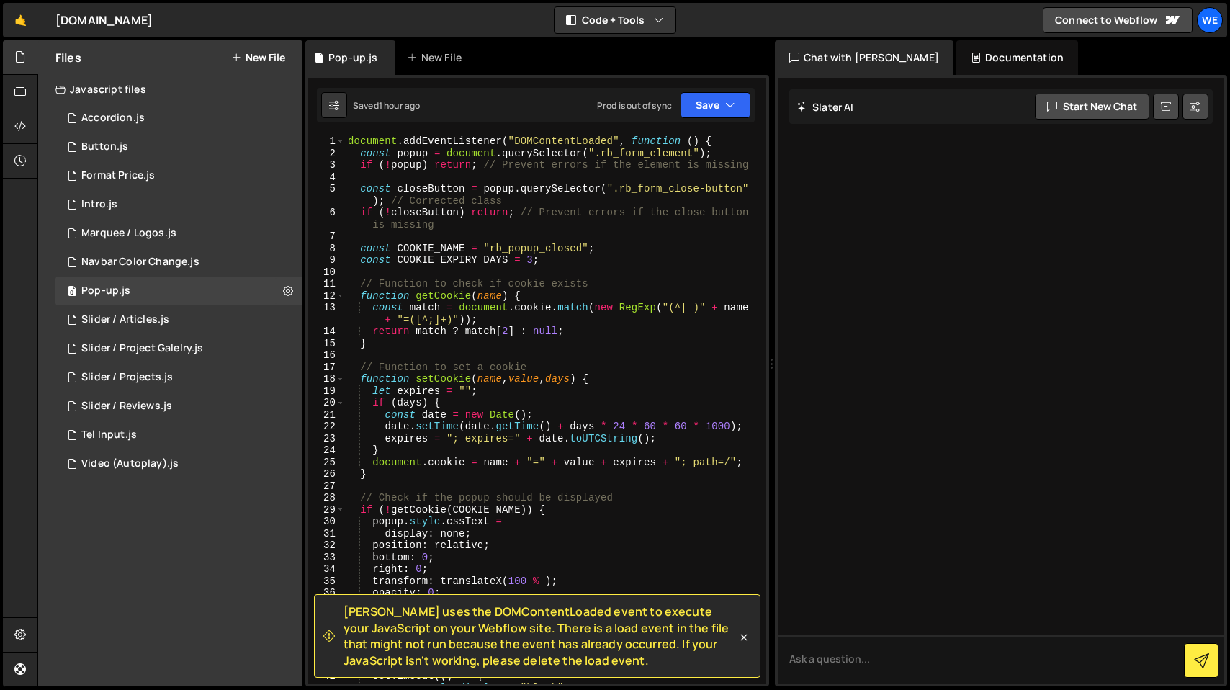  I want to click on div: Javascript files, so click(170, 89).